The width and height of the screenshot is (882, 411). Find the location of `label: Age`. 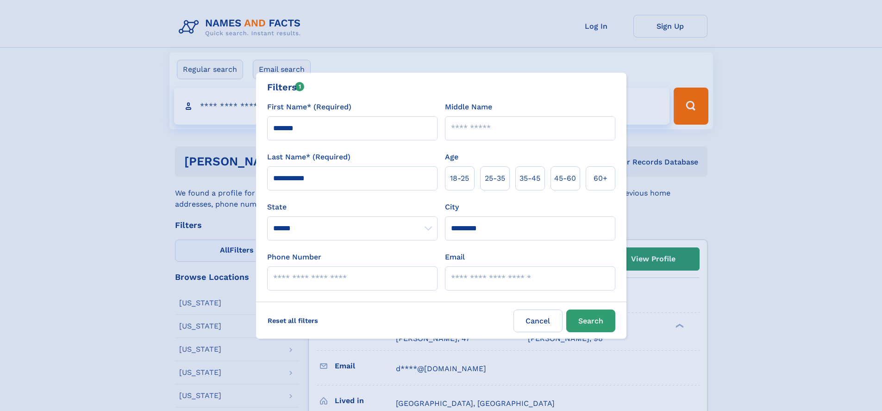

label: Age is located at coordinates (452, 157).